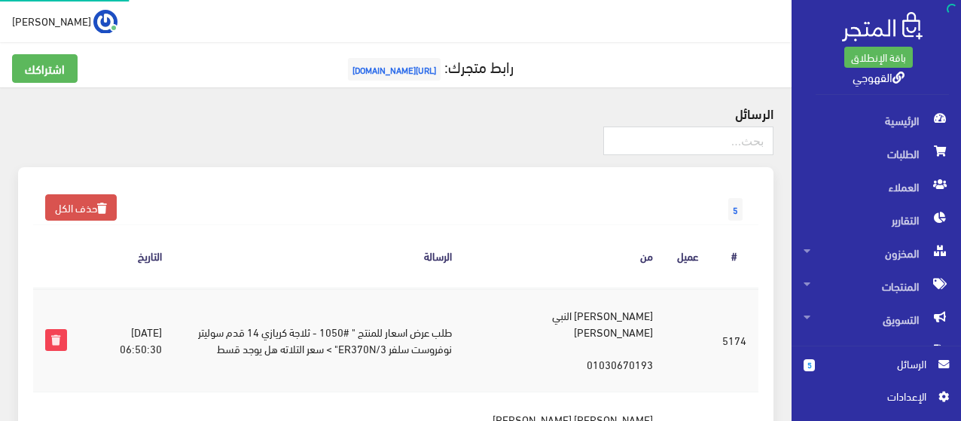 The image size is (961, 421). What do you see at coordinates (876, 400) in the screenshot?
I see `a: اﻹعدادات` at bounding box center [876, 400].